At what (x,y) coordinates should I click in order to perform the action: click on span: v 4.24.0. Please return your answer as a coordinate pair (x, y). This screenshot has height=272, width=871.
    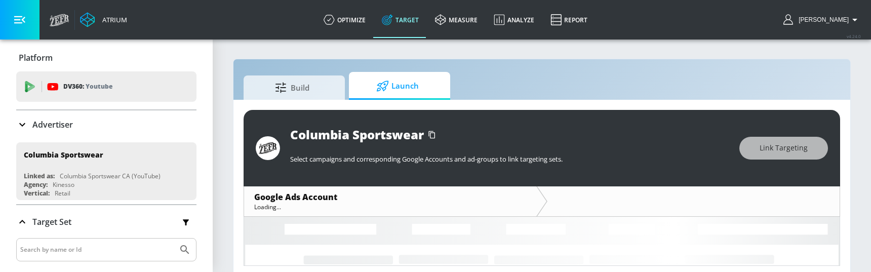
    Looking at the image, I should click on (854, 36).